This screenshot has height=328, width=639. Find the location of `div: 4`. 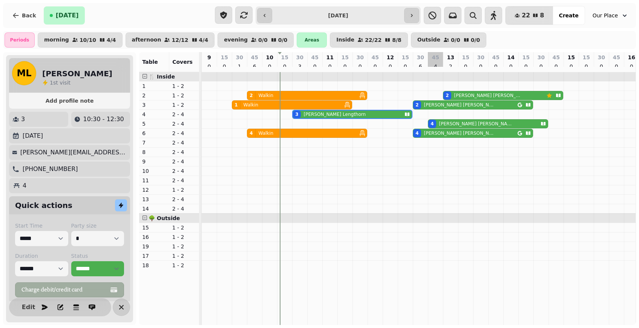

div: 4 is located at coordinates (251, 133).